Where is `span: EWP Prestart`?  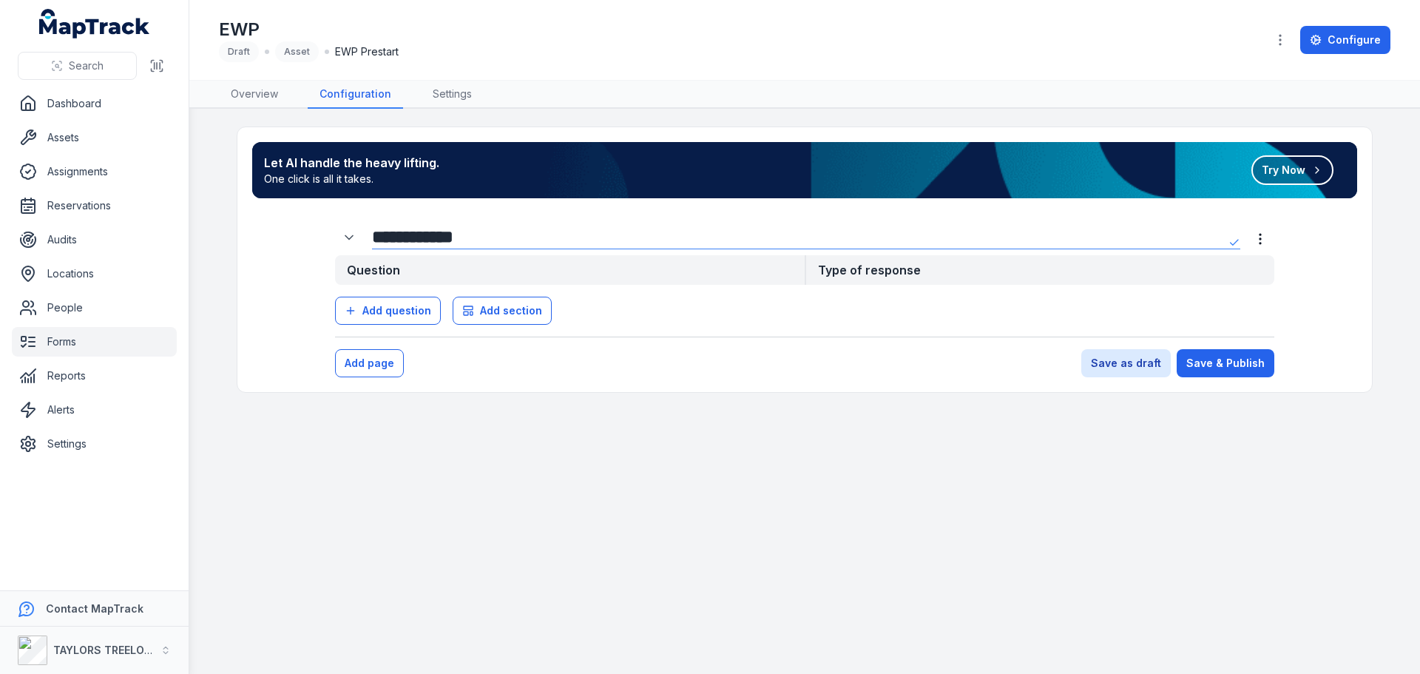
span: EWP Prestart is located at coordinates (367, 52).